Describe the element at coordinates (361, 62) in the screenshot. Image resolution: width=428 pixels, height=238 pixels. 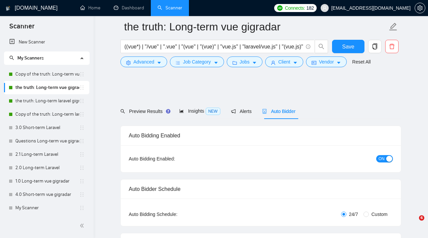
I see `a: Reset All` at that location.